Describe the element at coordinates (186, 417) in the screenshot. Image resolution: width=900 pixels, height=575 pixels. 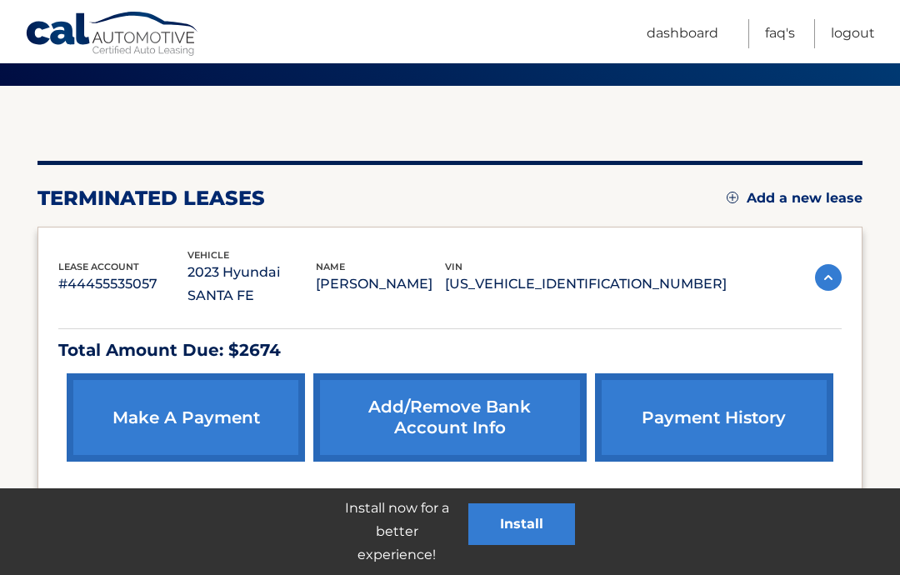
I see `a: make a payment` at that location.